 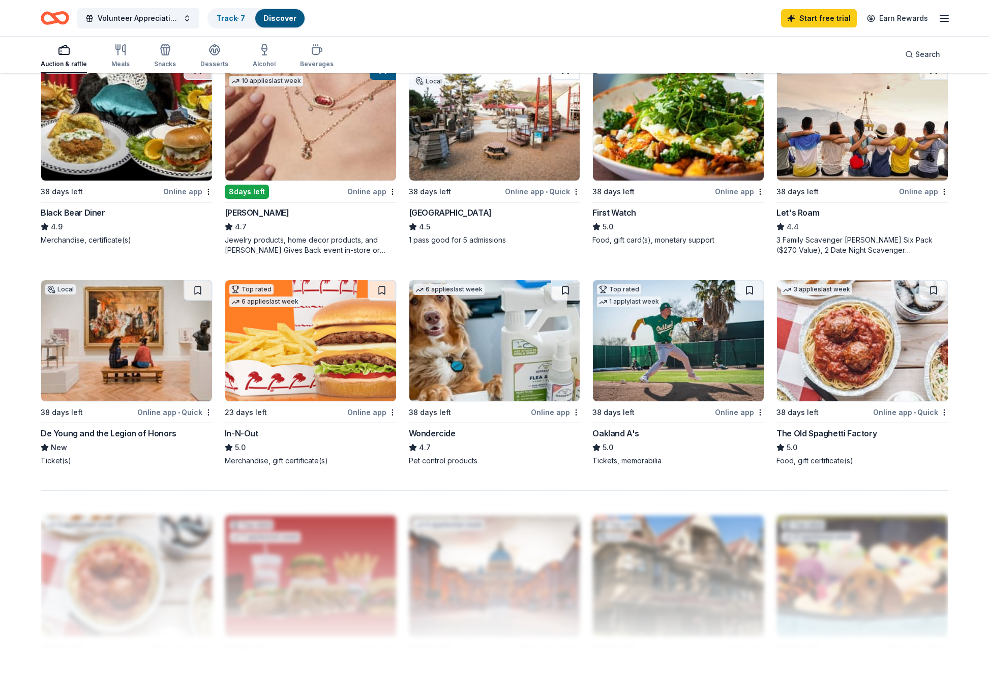 What do you see at coordinates (127, 120) in the screenshot?
I see `img: Image for Black Bear Diner` at bounding box center [127, 120].